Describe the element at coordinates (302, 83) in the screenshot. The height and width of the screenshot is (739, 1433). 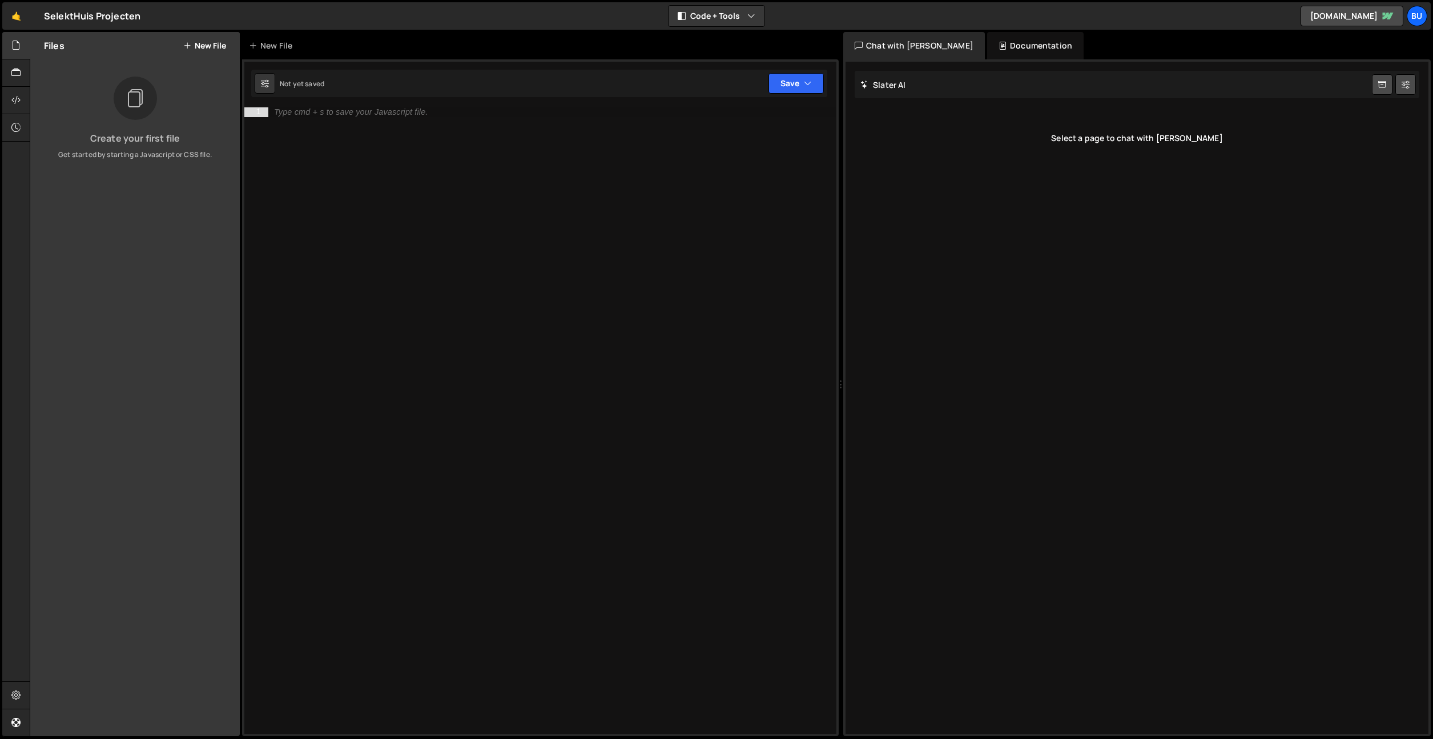
I see `div: Not yet saved` at that location.